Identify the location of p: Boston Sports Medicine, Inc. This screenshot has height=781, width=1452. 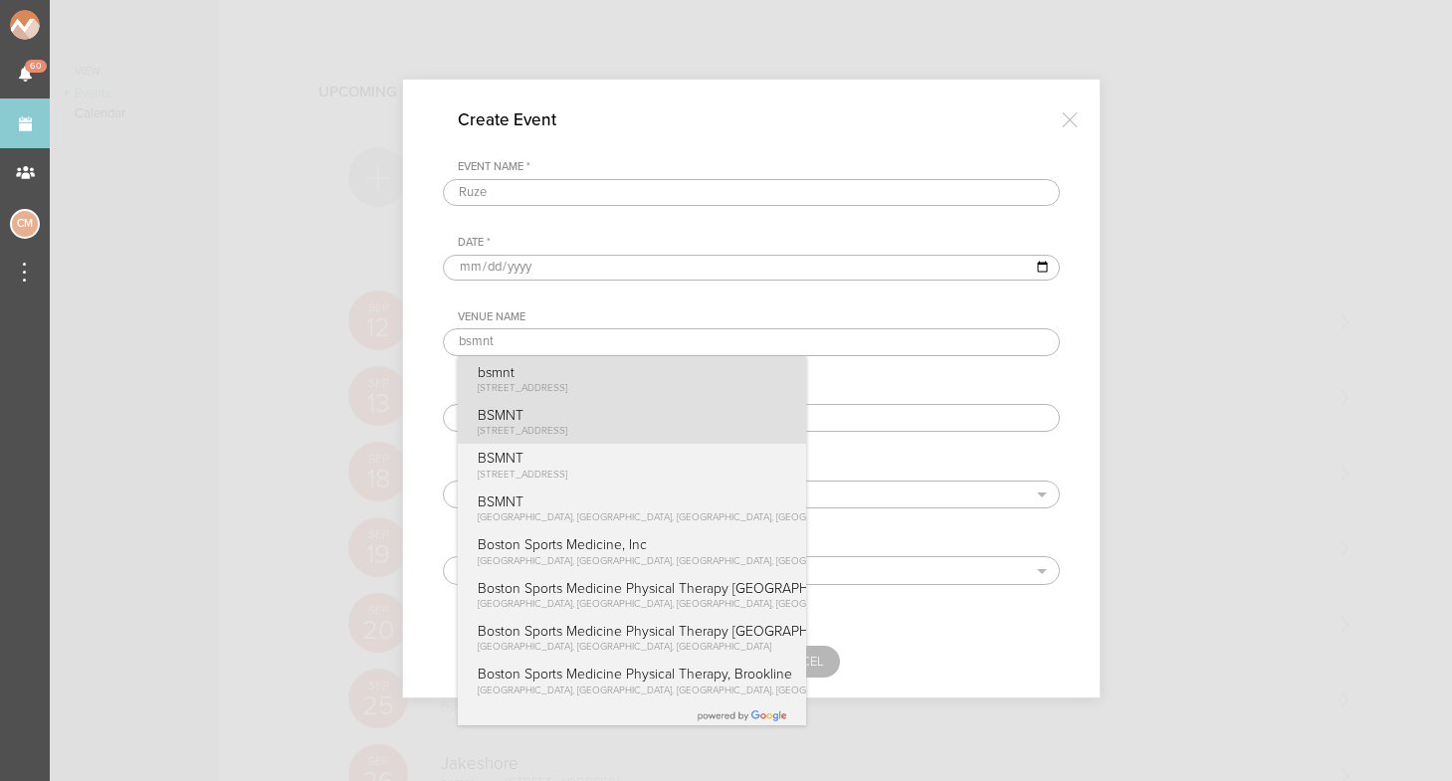
(675, 544).